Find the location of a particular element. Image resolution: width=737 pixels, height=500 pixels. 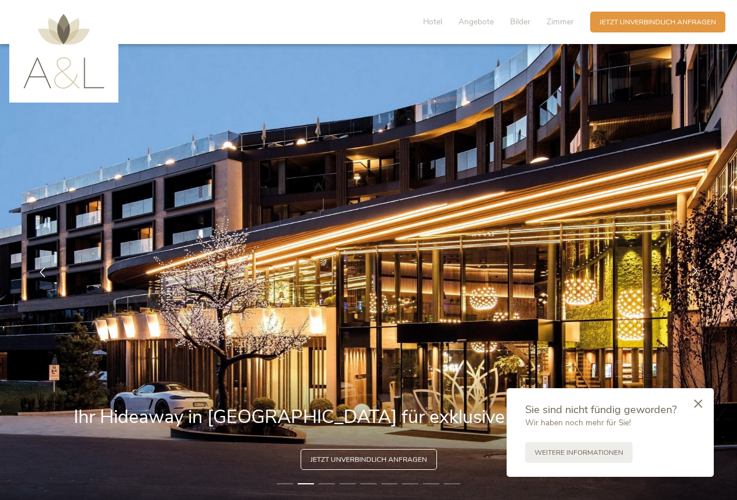

span: Angebote is located at coordinates (476, 21).